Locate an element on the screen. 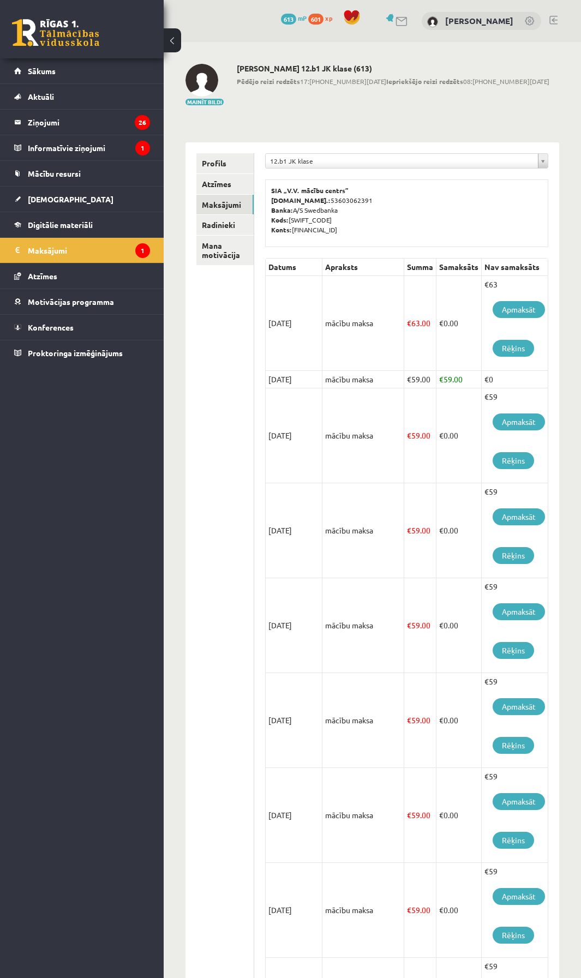 The image size is (581, 978). th: Summa is located at coordinates (420, 267).